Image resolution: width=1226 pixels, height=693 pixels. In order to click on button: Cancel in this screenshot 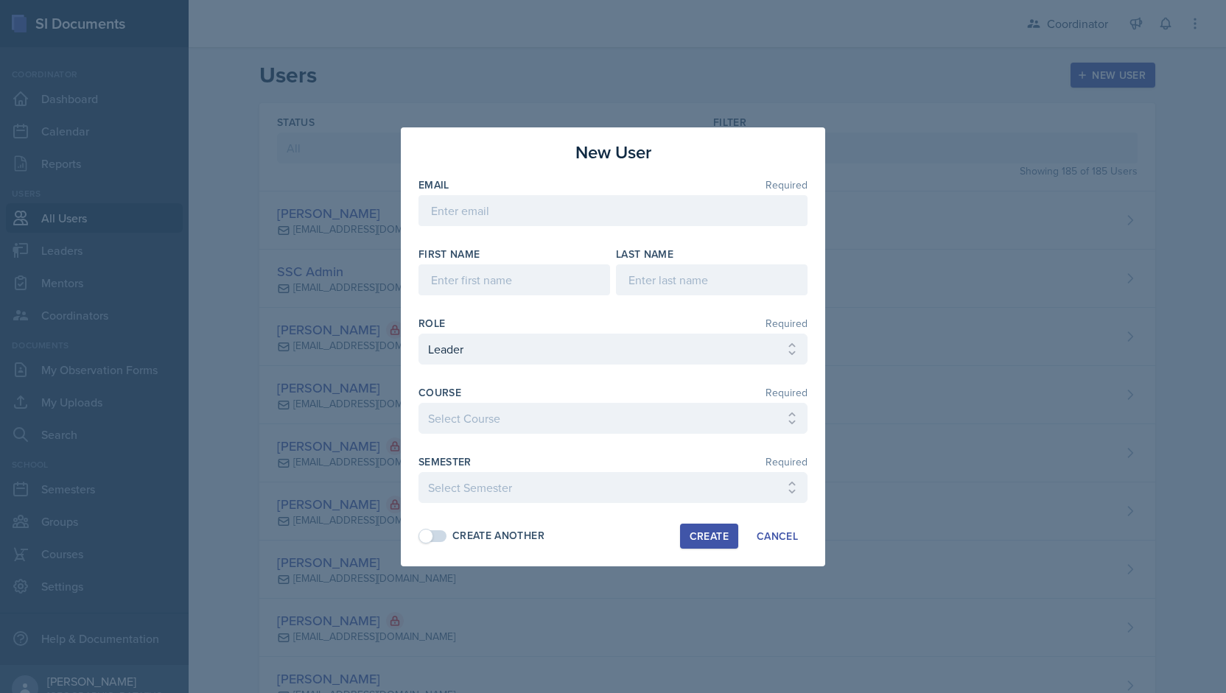, I will do `click(777, 536)`.